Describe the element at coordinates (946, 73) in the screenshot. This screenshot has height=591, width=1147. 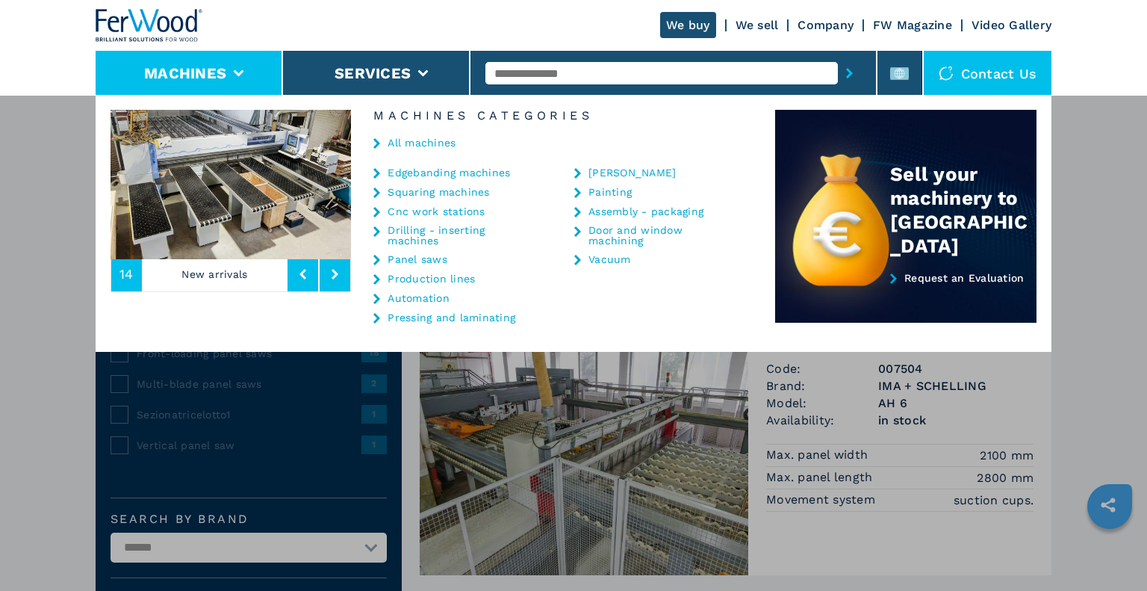
I see `img: Contact us` at that location.